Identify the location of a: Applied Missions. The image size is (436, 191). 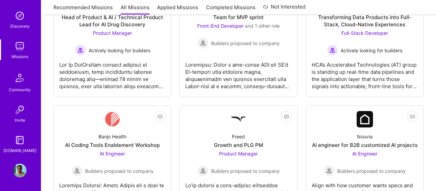
(178, 9).